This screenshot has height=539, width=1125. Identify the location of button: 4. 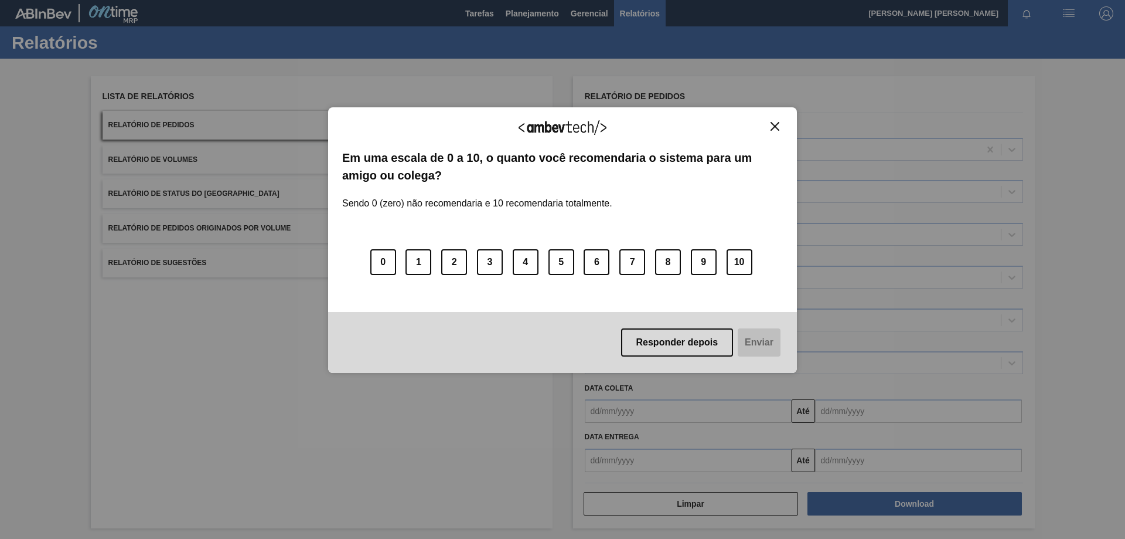
(526, 262).